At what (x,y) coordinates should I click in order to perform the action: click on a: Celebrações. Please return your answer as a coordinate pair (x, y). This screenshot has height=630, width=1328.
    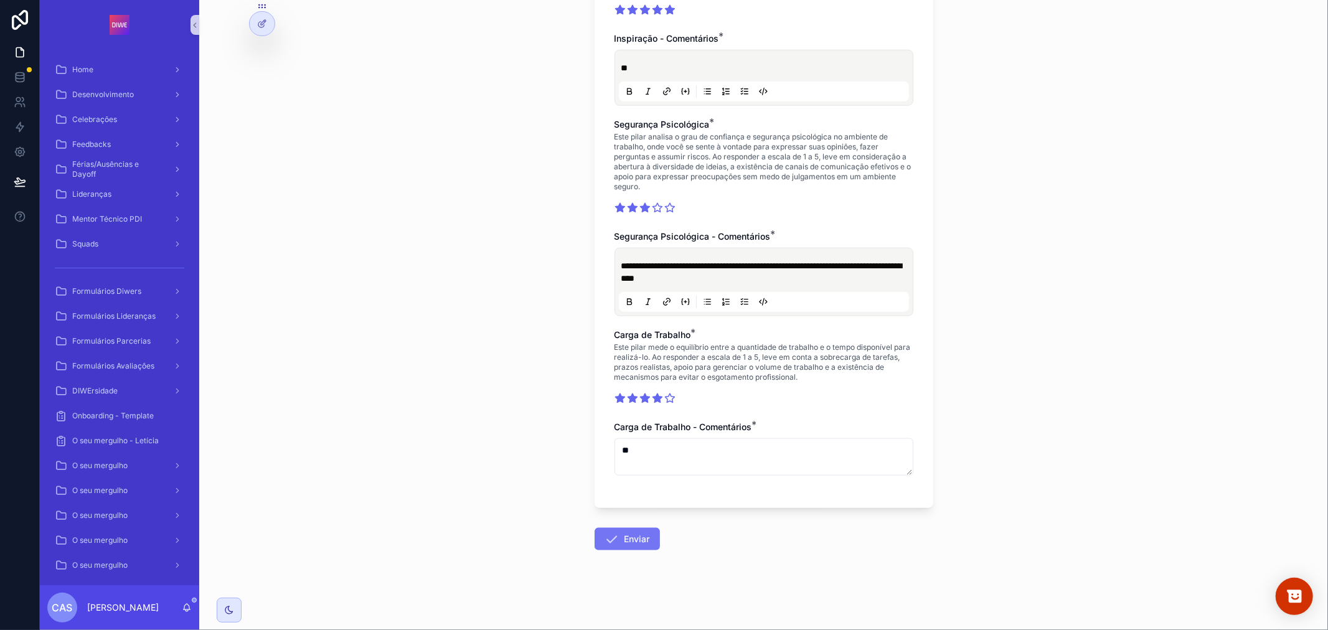
    Looking at the image, I should click on (120, 120).